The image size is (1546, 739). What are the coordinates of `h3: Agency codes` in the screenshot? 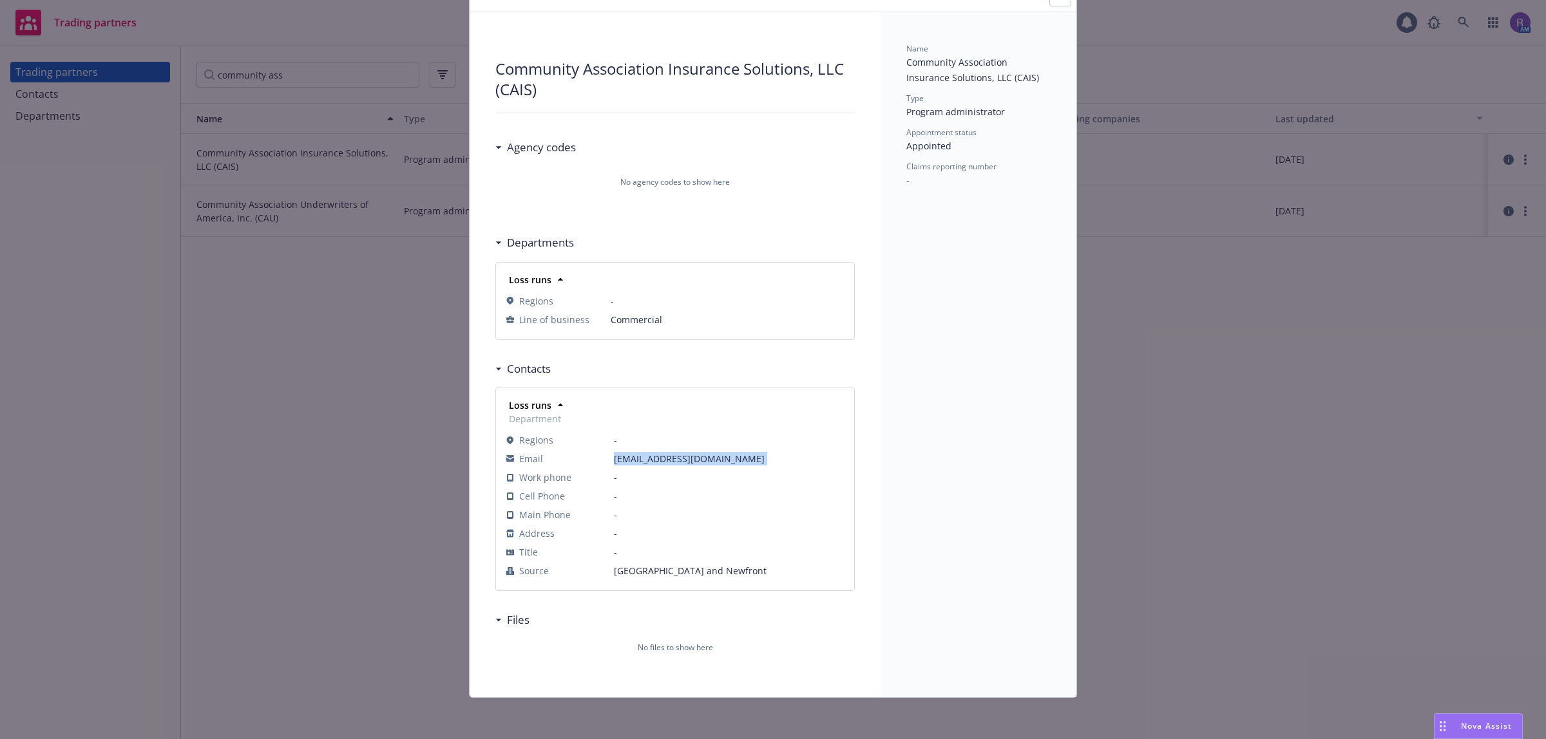 It's located at (541, 147).